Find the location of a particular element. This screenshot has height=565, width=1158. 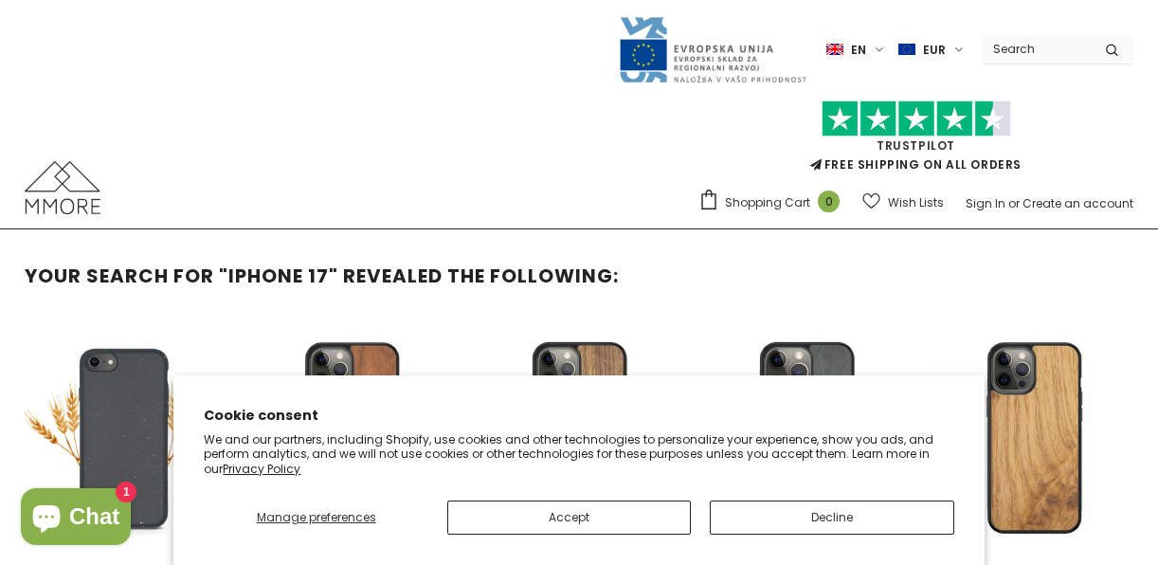

button: Decline is located at coordinates (831, 517).